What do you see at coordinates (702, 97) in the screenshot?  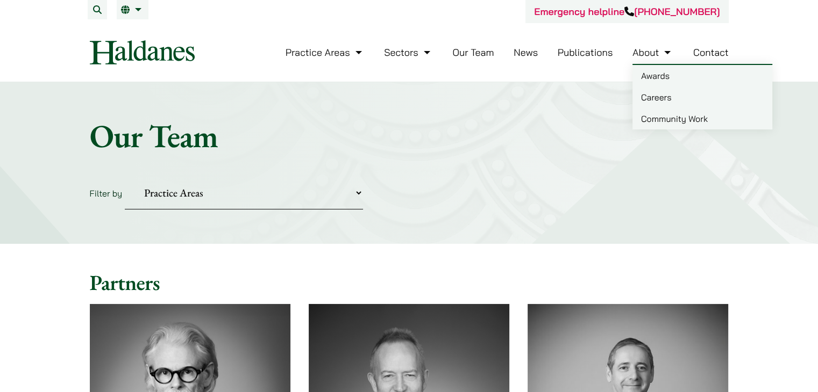 I see `a: Careers` at bounding box center [702, 97].